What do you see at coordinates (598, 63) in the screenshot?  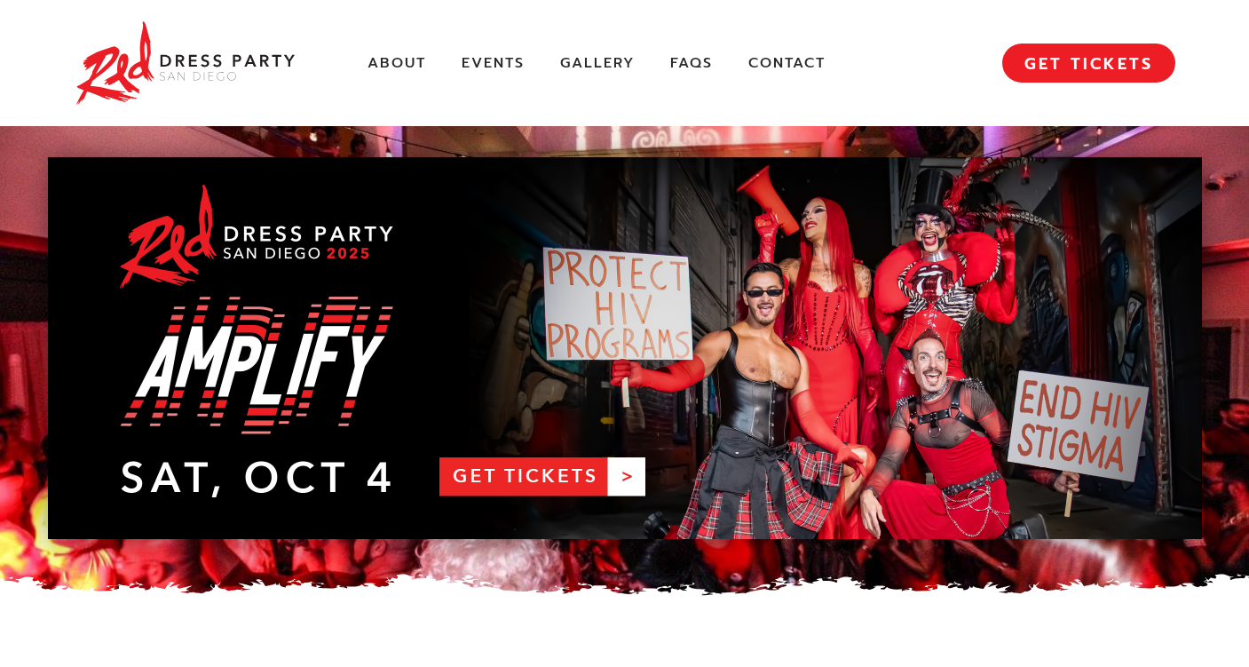 I see `a: Gallery` at bounding box center [598, 63].